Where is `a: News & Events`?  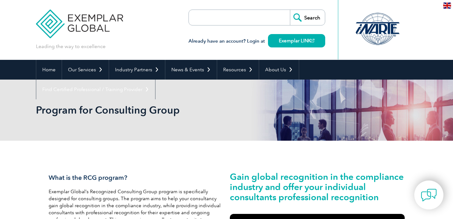
a: News & Events is located at coordinates (191, 70).